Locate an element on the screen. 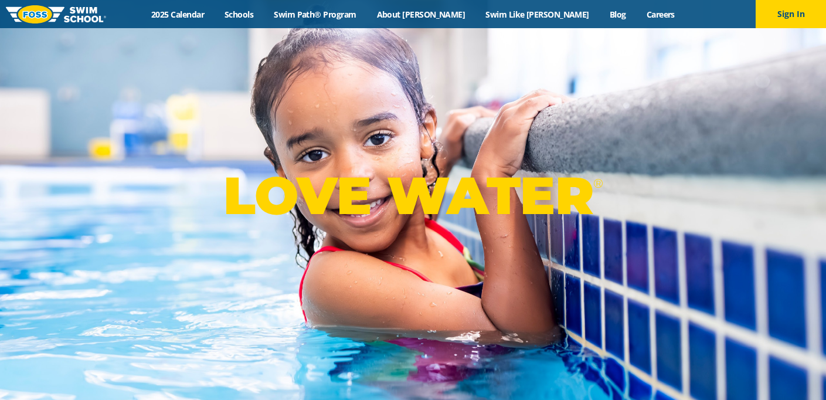 Image resolution: width=826 pixels, height=400 pixels. a: Careers is located at coordinates (660, 14).